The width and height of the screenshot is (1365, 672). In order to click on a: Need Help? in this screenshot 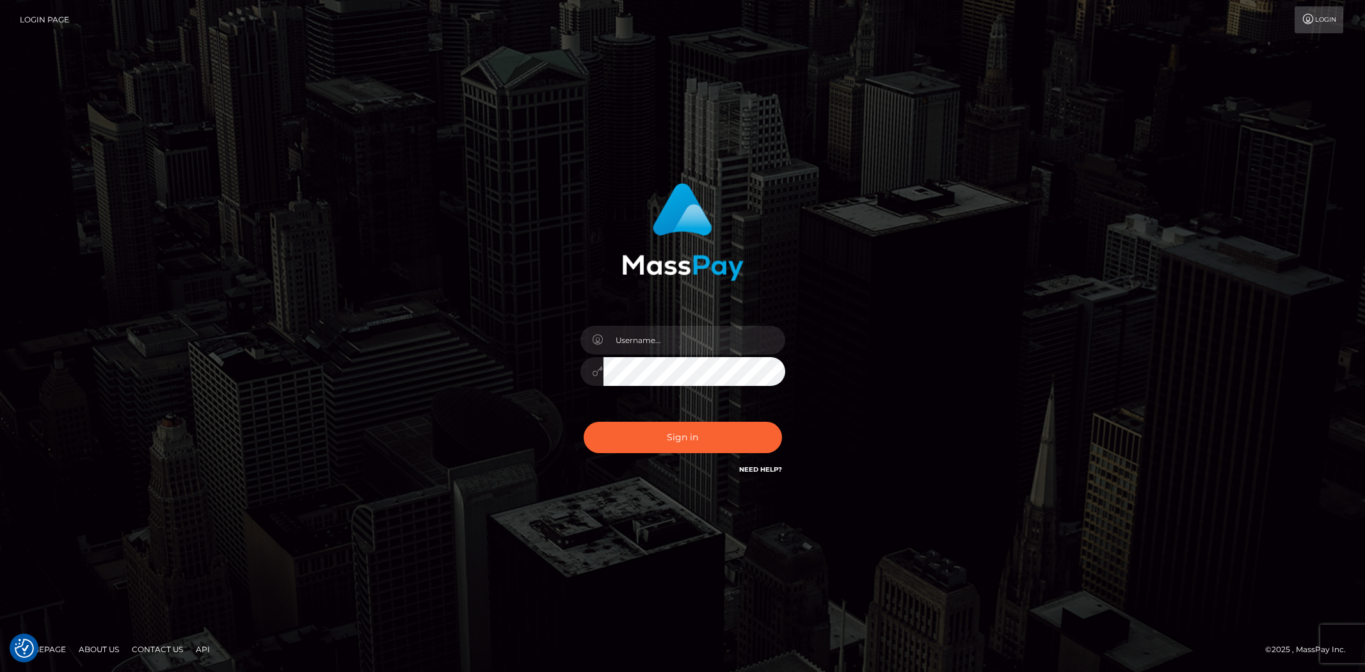, I will do `click(760, 469)`.